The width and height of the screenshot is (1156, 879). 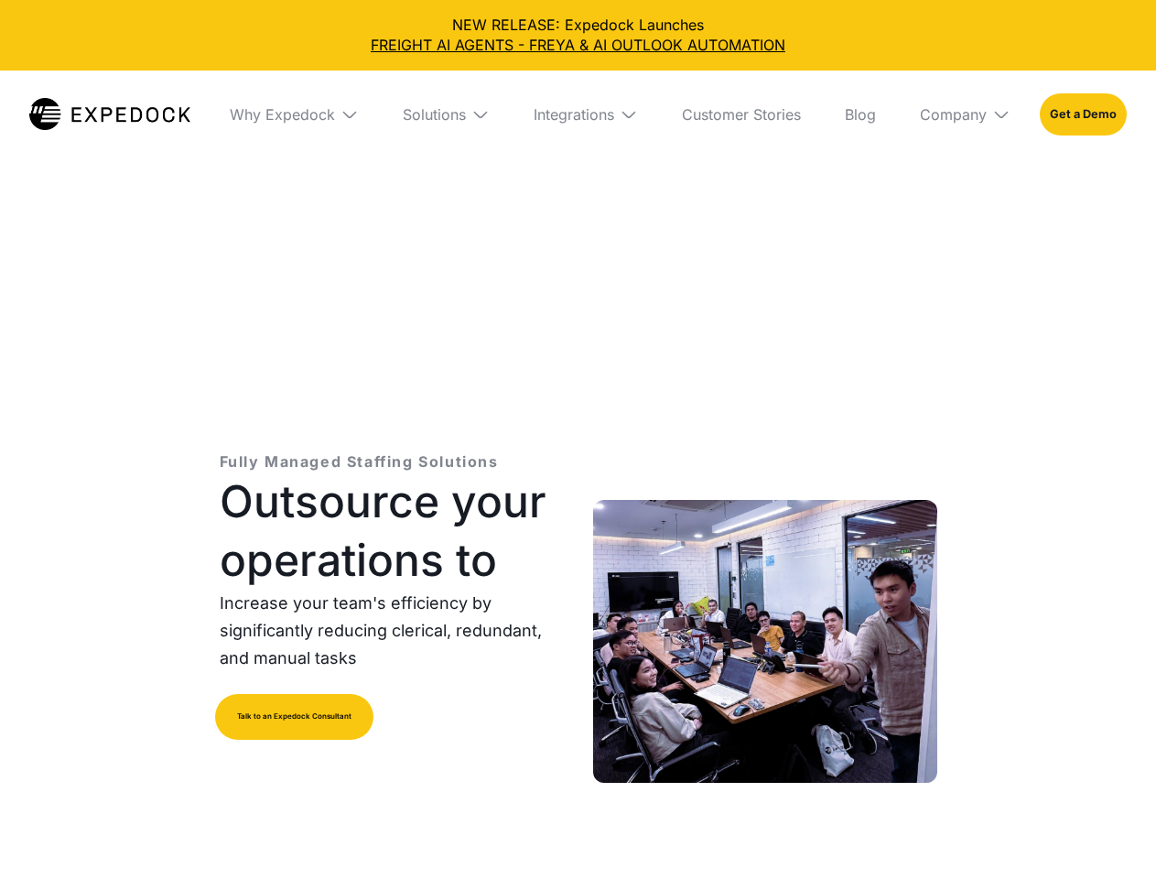 What do you see at coordinates (294, 717) in the screenshot?
I see `a: Talk to an Expedock Consultant` at bounding box center [294, 717].